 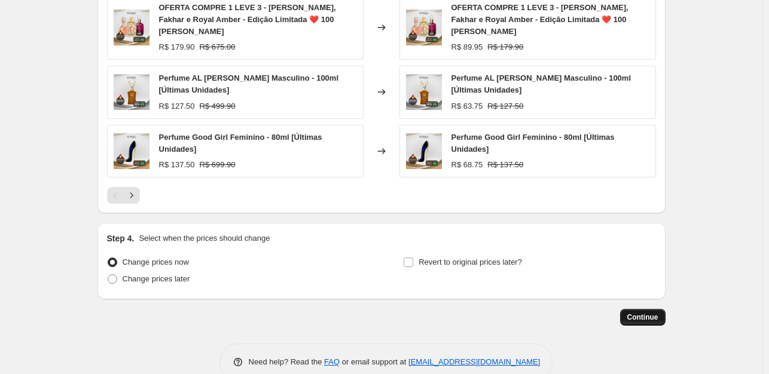 I want to click on span: or email support at, so click(x=374, y=362).